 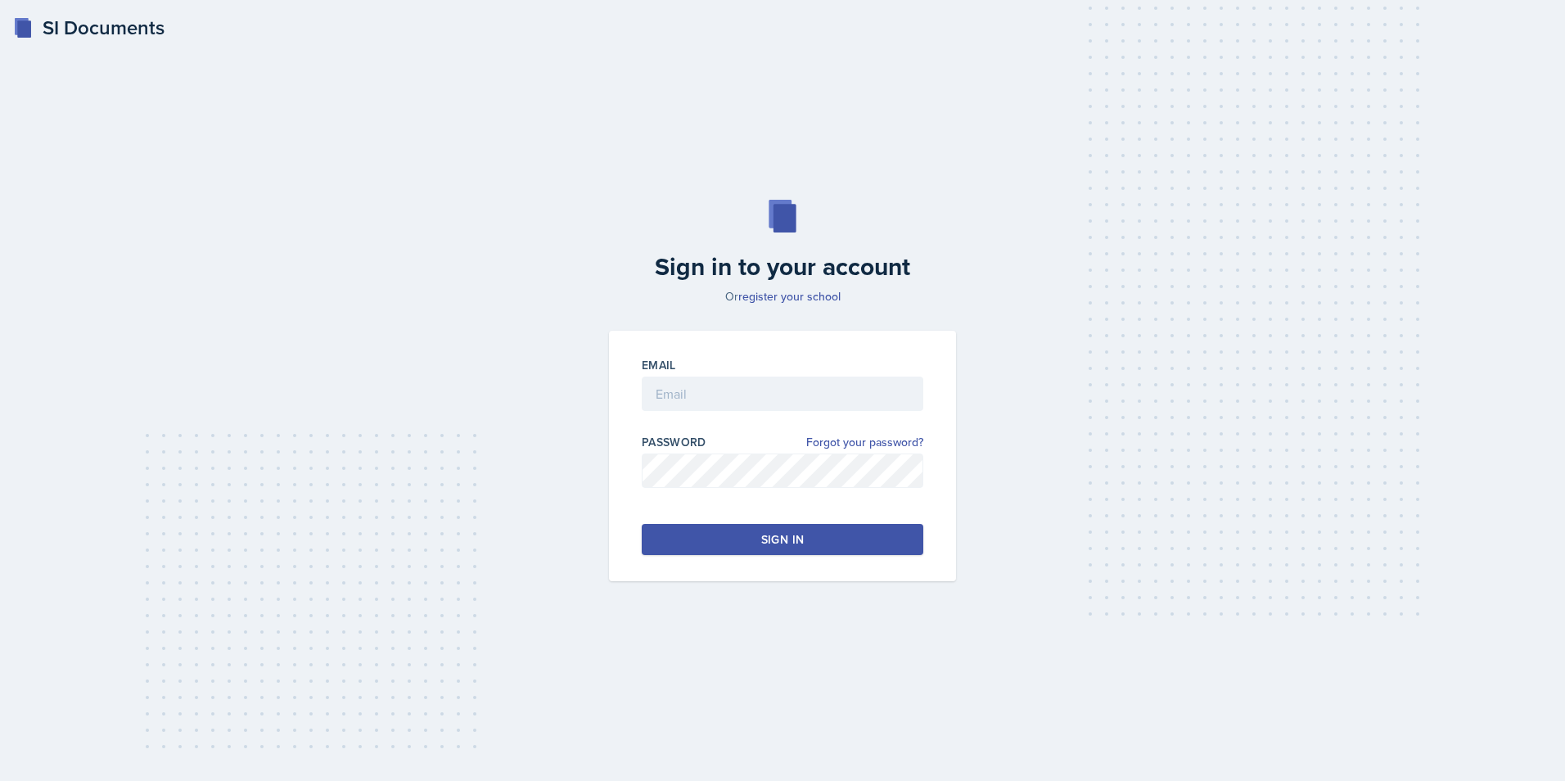 What do you see at coordinates (88, 28) in the screenshot?
I see `a: SI Documents` at bounding box center [88, 28].